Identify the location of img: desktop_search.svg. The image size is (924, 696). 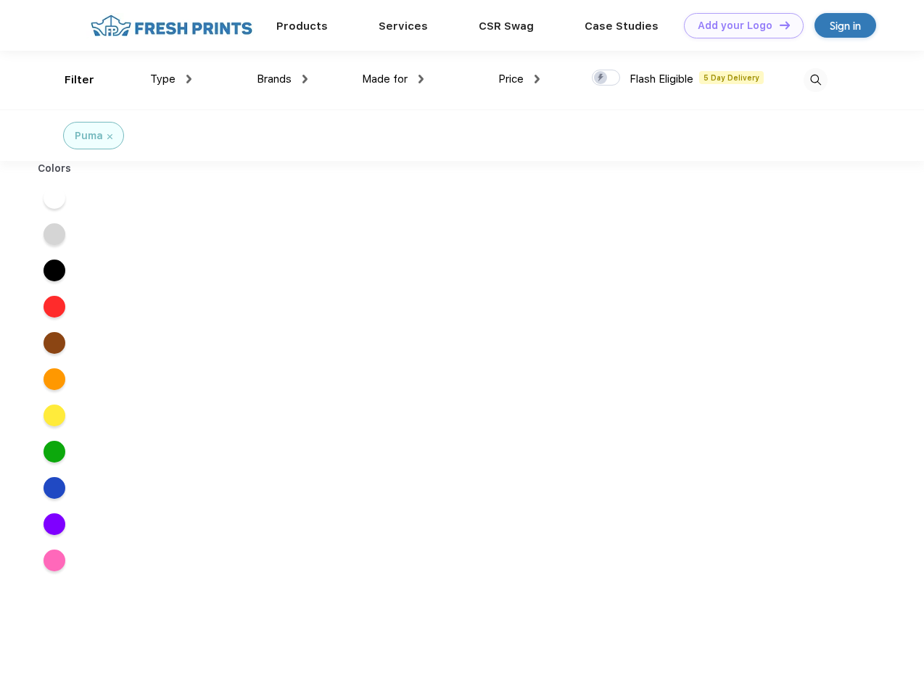
(815, 80).